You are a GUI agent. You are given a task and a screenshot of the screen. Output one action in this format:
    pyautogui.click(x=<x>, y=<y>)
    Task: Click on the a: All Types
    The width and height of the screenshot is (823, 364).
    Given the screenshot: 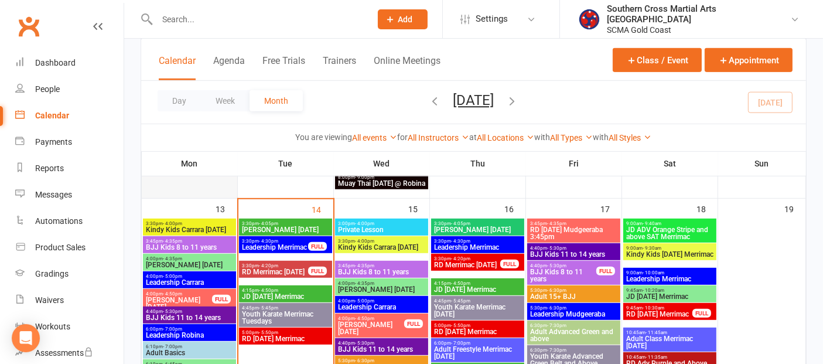 What is the action you would take?
    pyautogui.click(x=572, y=138)
    